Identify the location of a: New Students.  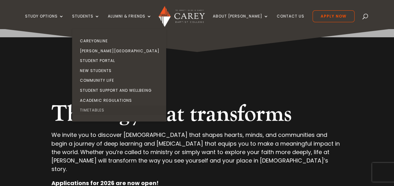
(121, 71).